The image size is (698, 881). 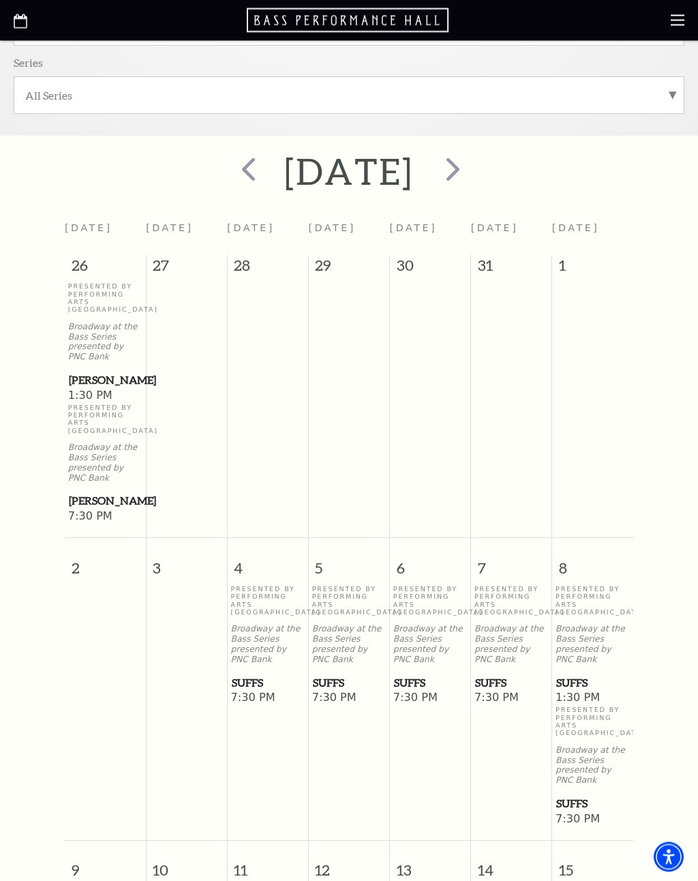 What do you see at coordinates (268, 562) in the screenshot?
I see `span: 4` at bounding box center [268, 562].